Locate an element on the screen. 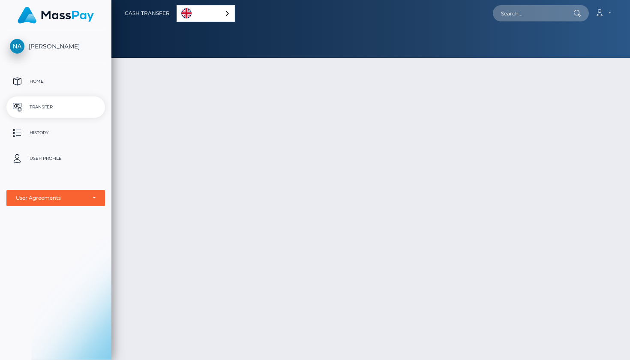 The width and height of the screenshot is (630, 360). button: User Agreements is located at coordinates (56, 198).